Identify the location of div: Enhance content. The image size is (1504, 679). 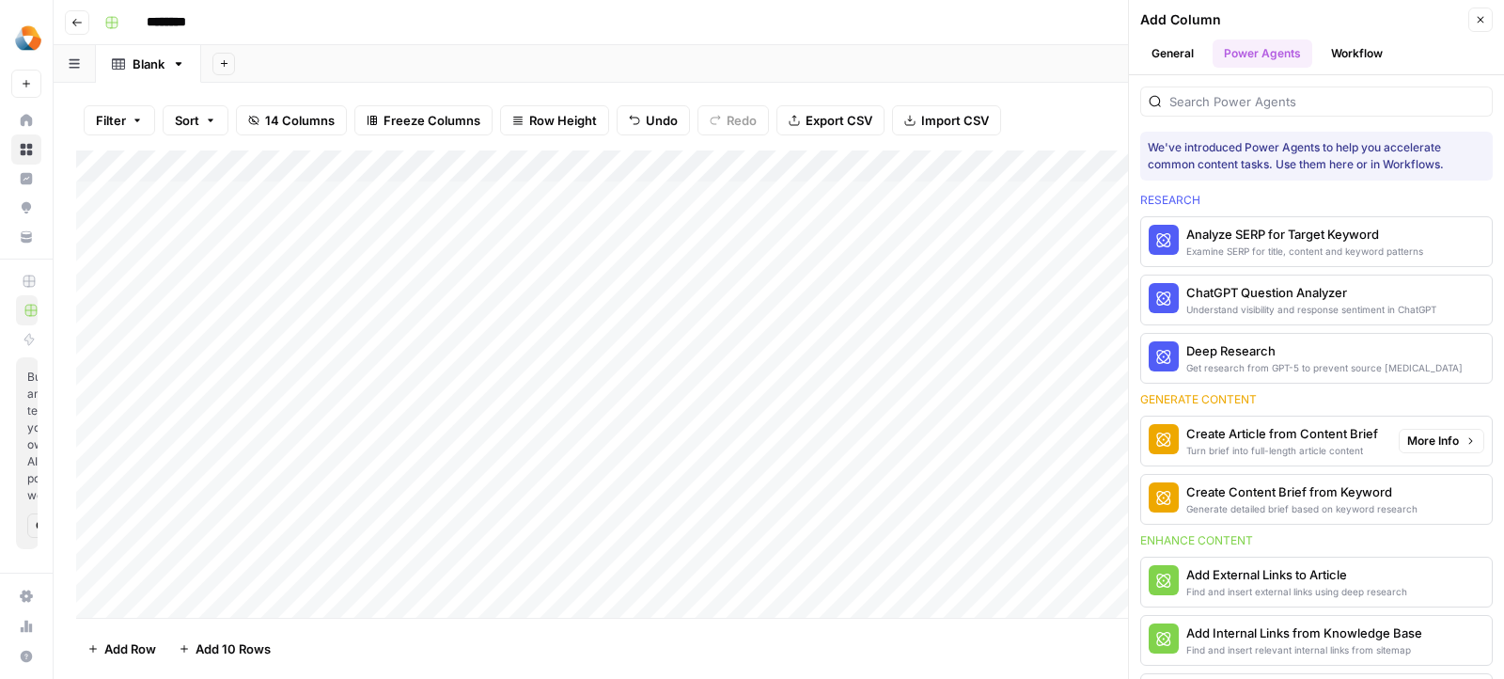
(1316, 541).